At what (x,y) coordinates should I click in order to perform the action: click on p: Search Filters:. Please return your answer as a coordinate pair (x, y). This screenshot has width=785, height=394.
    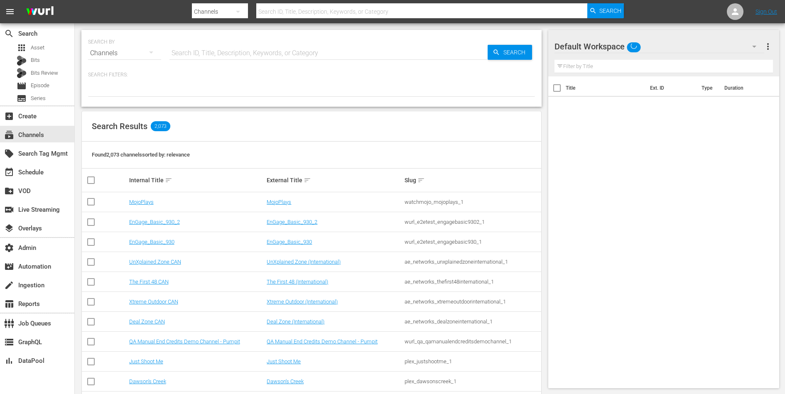
    Looking at the image, I should click on (311, 75).